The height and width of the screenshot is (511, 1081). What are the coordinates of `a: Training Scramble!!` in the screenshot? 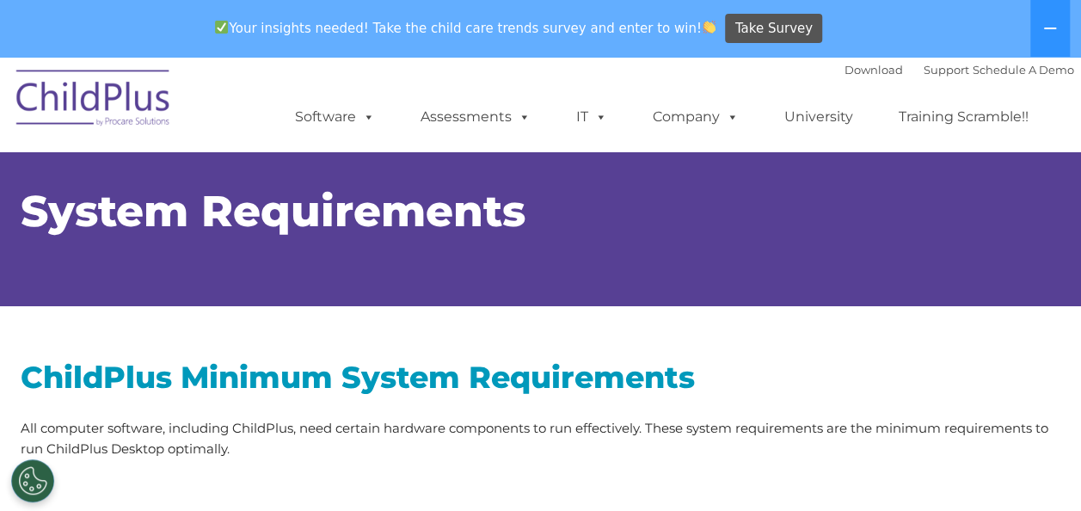 It's located at (964, 117).